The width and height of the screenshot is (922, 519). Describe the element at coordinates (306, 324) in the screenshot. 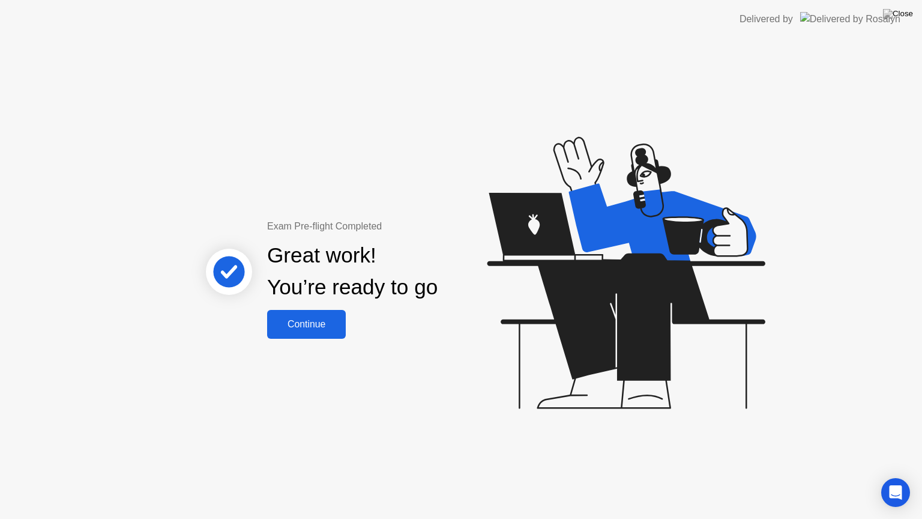

I see `div: Continue` at that location.